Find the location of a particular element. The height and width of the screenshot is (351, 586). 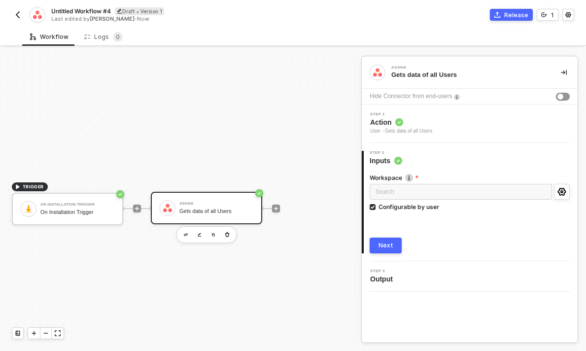

div: Workflow is located at coordinates (49, 37).